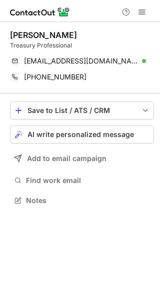 The image size is (160, 300). Describe the element at coordinates (88, 180) in the screenshot. I see `span: Find work email` at that location.